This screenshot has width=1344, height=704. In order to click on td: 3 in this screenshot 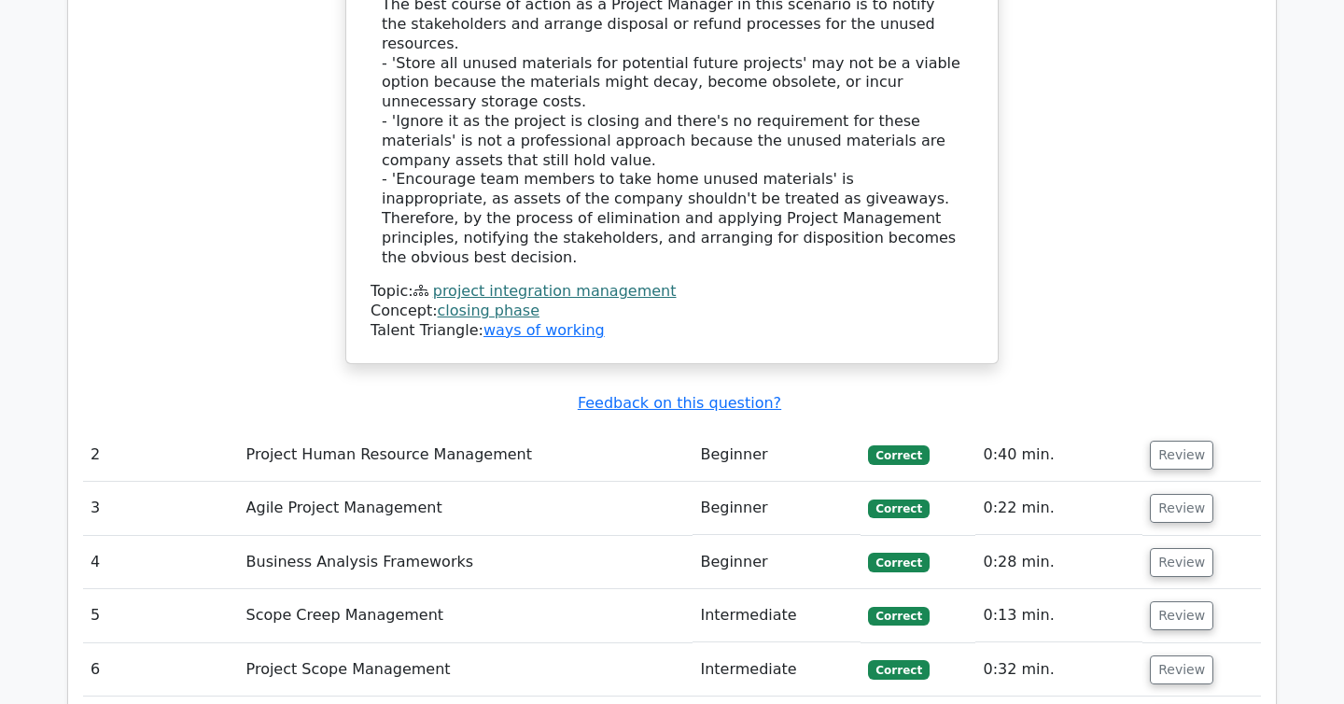, I will do `click(161, 508)`.